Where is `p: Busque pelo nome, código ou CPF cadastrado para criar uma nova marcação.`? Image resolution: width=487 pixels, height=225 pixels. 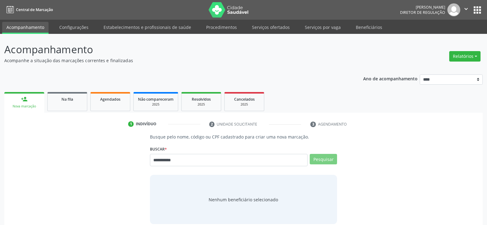
p: Busque pelo nome, código ou CPF cadastrado para criar uma nova marcação. is located at coordinates (243, 136).